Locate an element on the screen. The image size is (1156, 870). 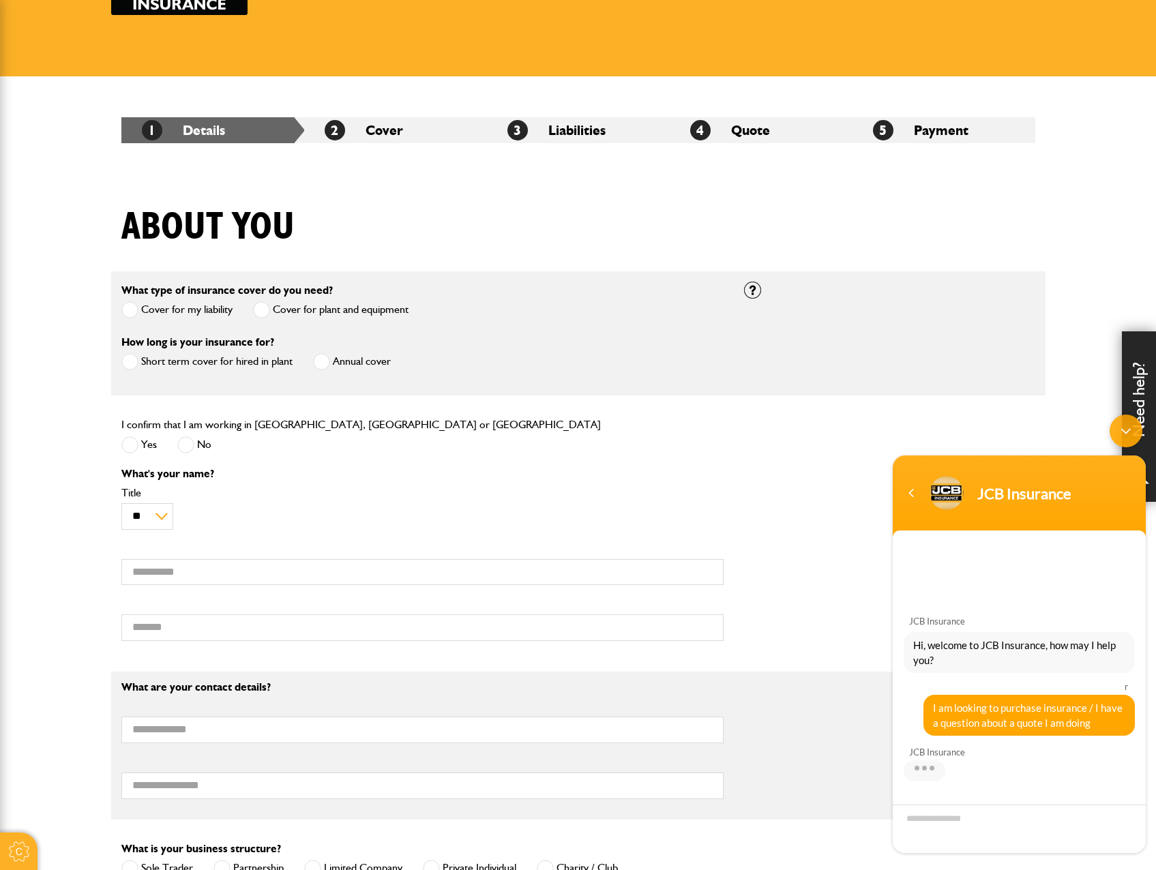
div: Minimize live chat window is located at coordinates (240, 23).